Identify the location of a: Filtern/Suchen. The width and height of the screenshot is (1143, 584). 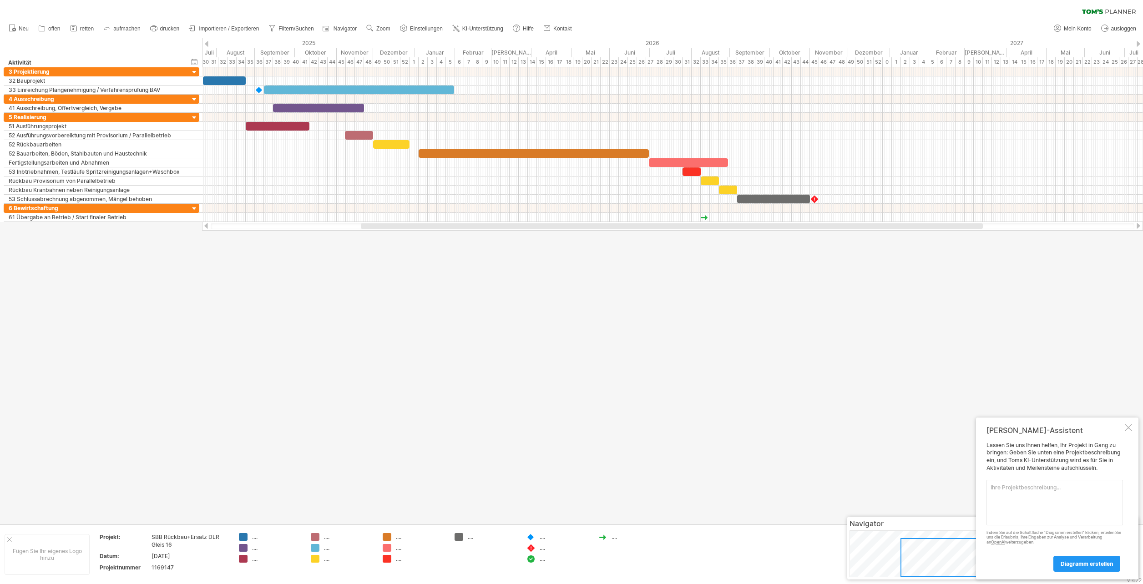
(291, 29).